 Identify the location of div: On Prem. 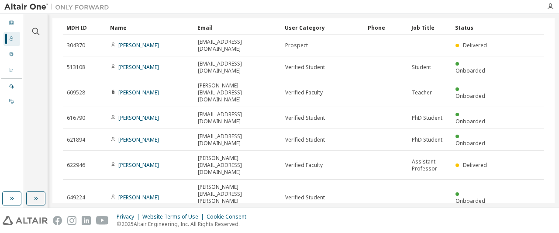
(12, 101).